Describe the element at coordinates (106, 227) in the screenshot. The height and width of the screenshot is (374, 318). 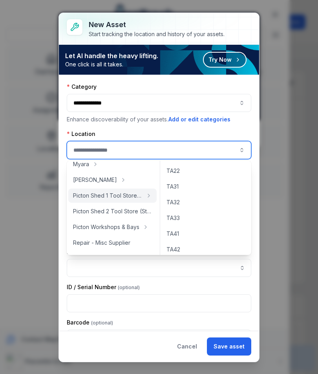
I see `span: Picton Workshops & Bays` at that location.